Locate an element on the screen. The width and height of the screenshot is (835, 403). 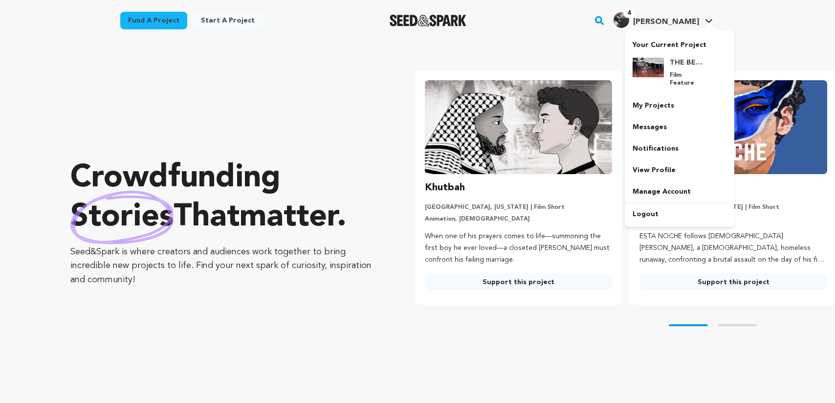
a: Logout is located at coordinates (679, 214).